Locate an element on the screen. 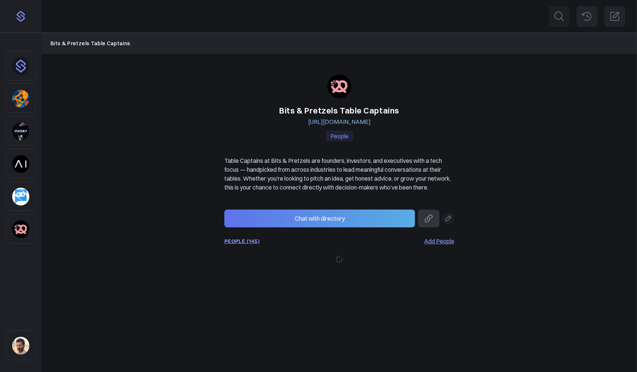 The image size is (637, 372). img: sqr4epb0z8e5jm577i6jxqftq3ng is located at coordinates (21, 346).